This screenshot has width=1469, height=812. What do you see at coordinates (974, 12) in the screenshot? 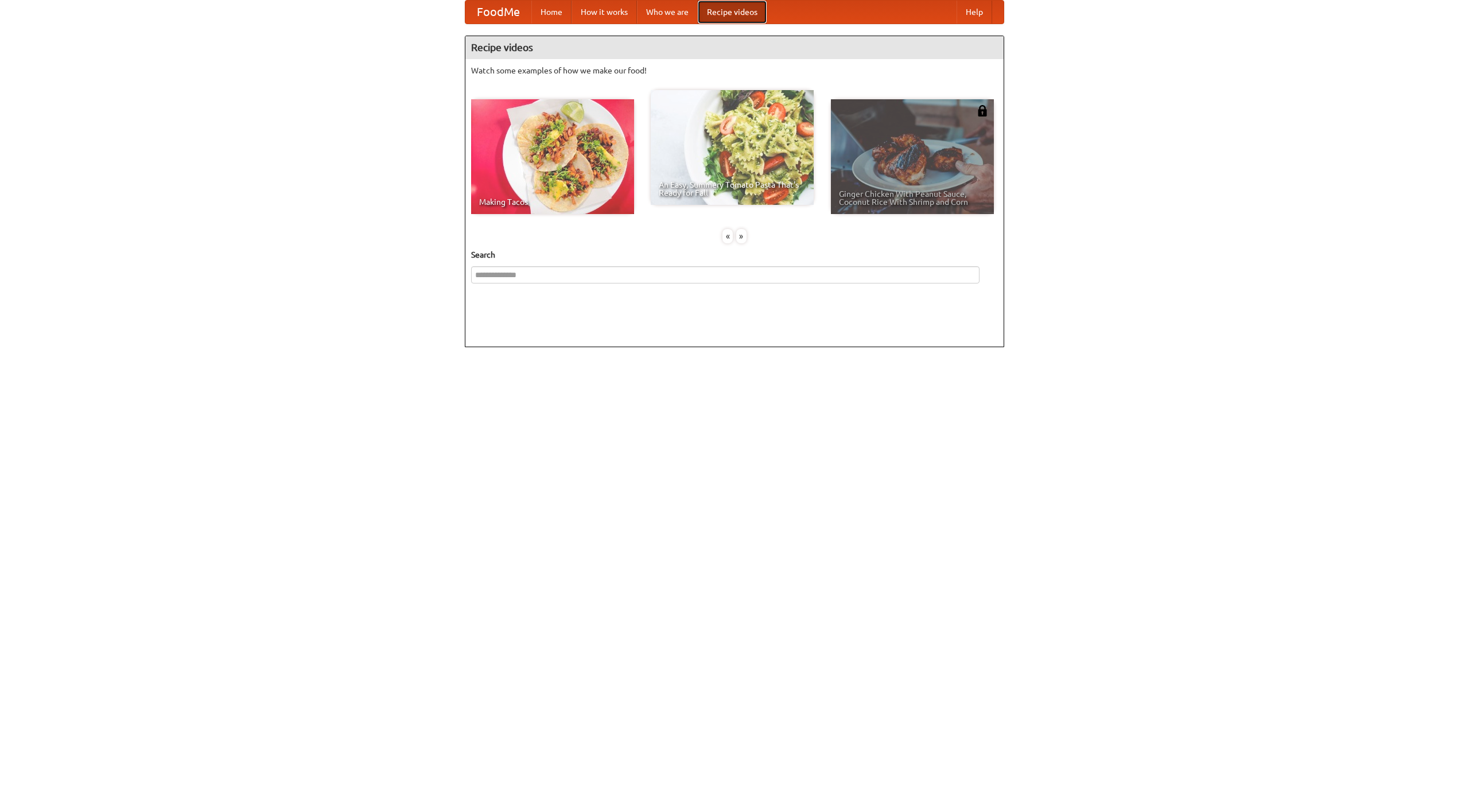
I see `a: Help` at bounding box center [974, 12].